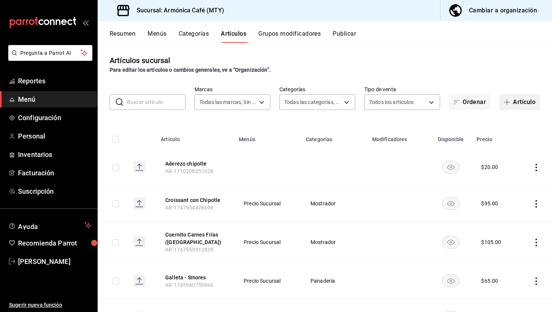  I want to click on span: Reportes, so click(54, 81).